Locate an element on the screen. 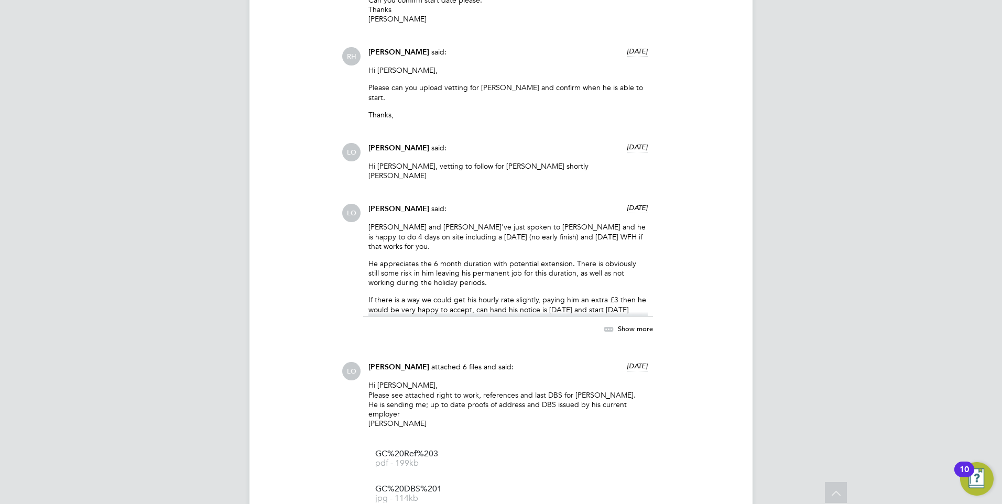 The image size is (1002, 504). span: Show more is located at coordinates (635, 329).